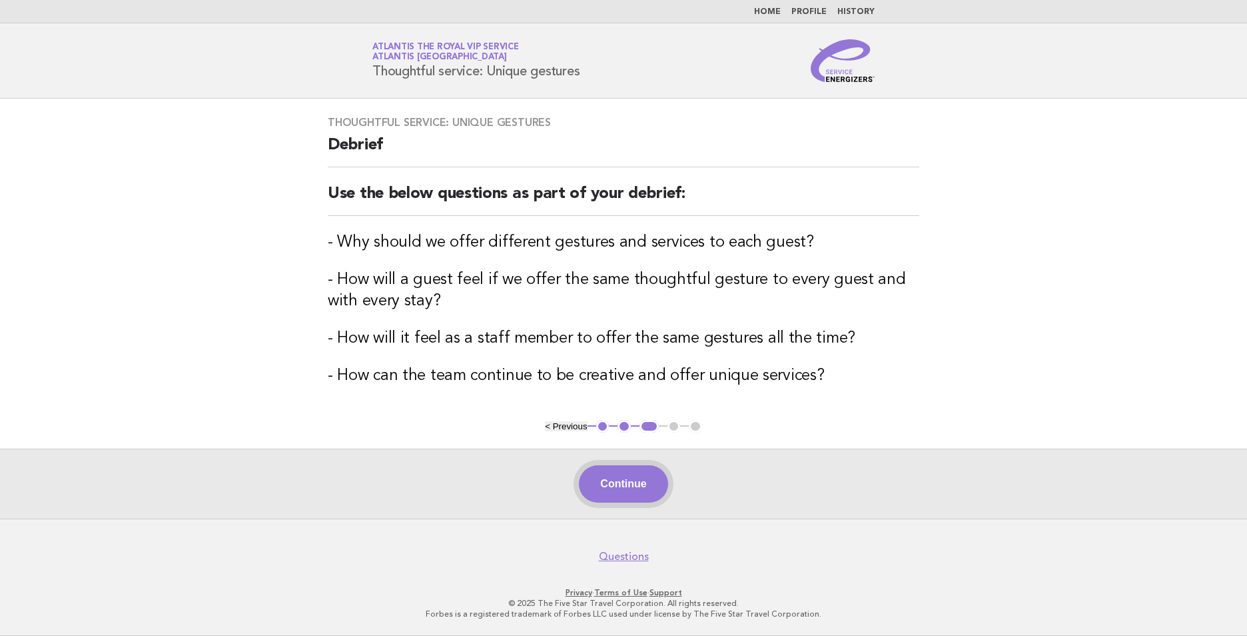  What do you see at coordinates (843, 61) in the screenshot?
I see `img: Service Energizers` at bounding box center [843, 61].